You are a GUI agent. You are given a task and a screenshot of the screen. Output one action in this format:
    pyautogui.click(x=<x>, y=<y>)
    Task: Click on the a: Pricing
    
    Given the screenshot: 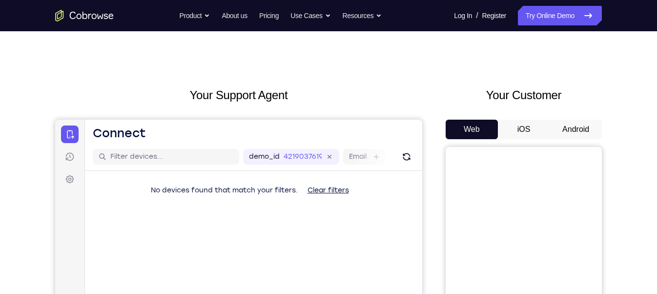 What is the action you would take?
    pyautogui.click(x=269, y=16)
    